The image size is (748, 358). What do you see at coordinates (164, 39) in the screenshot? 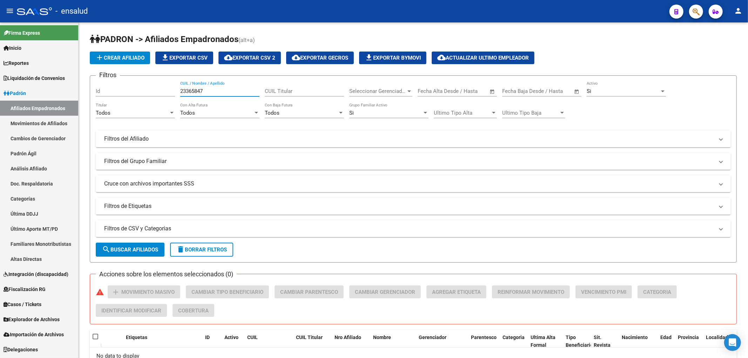
I see `span: PADRON -> Afiliados Empadronados` at bounding box center [164, 39].